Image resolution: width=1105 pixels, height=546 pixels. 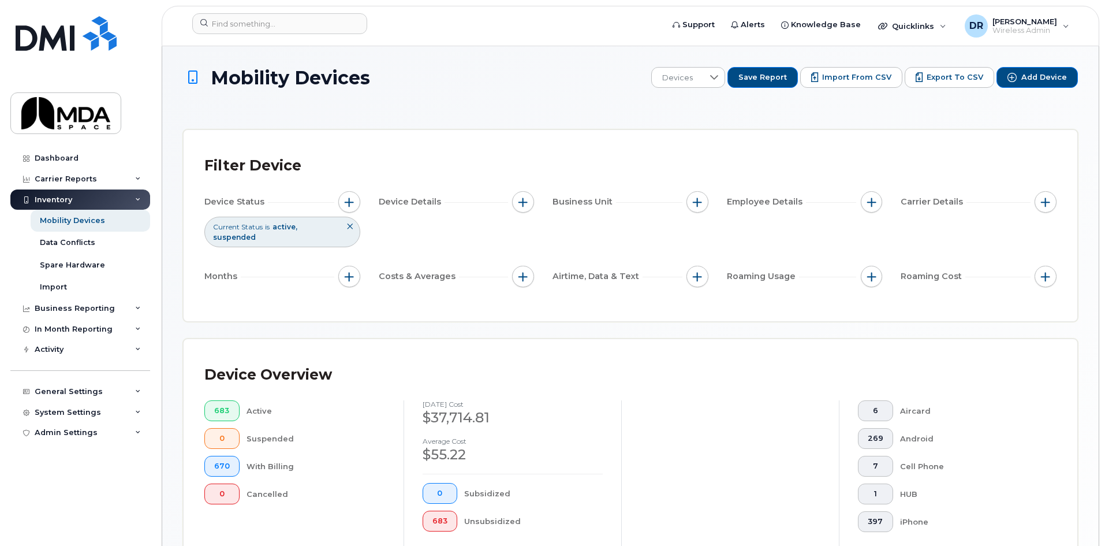 I want to click on span: Devices, so click(x=677, y=78).